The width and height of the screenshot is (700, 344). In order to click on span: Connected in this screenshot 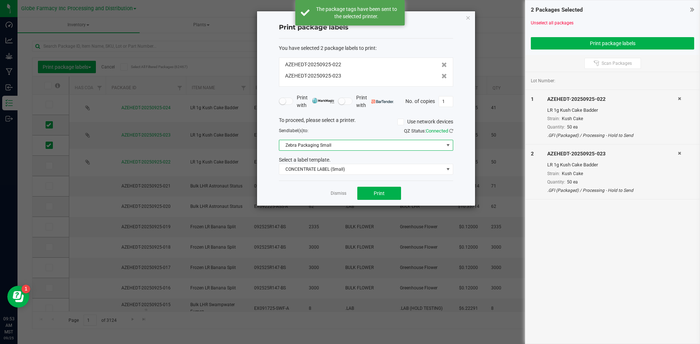, I will do `click(437, 131)`.